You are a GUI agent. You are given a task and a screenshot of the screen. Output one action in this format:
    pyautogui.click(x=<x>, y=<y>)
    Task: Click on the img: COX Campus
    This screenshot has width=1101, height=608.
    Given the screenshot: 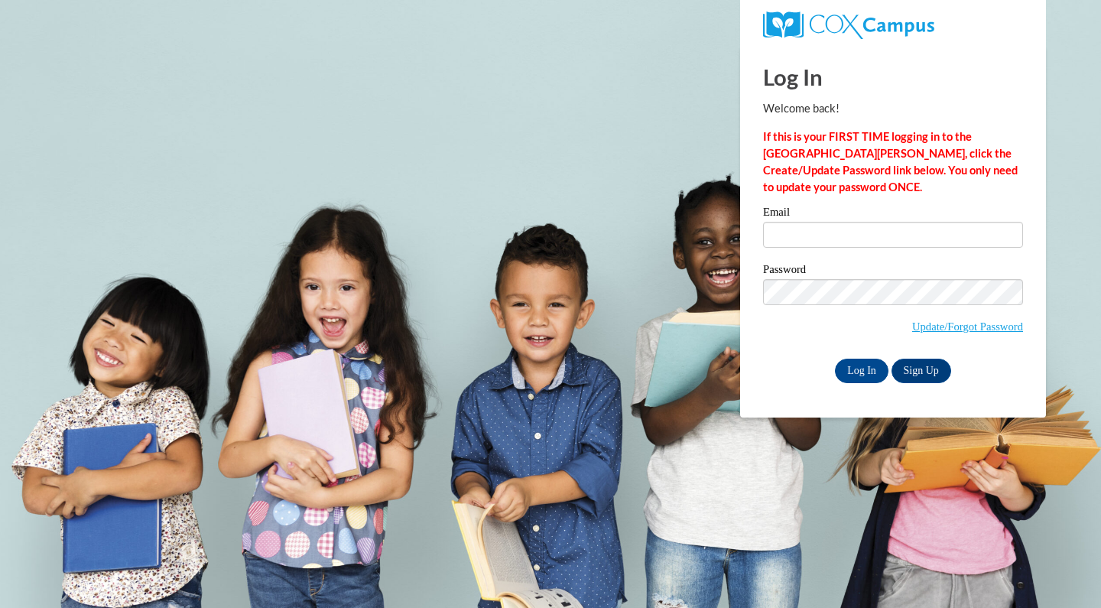 What is the action you would take?
    pyautogui.click(x=849, y=25)
    